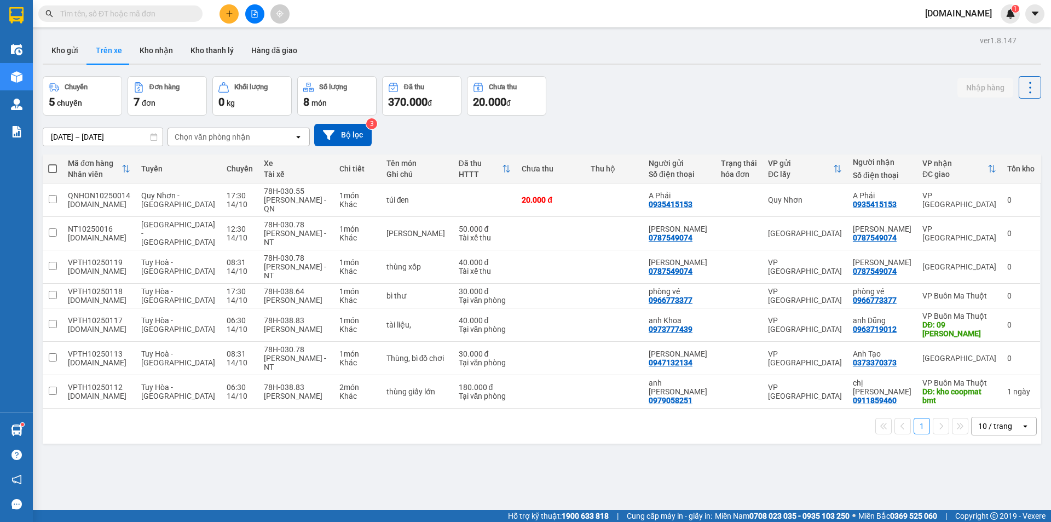  Describe the element at coordinates (178, 169) in the screenshot. I see `div: Tuyến` at that location.